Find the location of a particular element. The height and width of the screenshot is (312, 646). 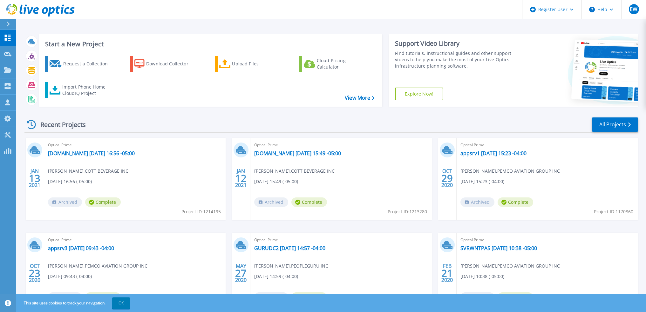

div: Upload Files is located at coordinates (257, 64).